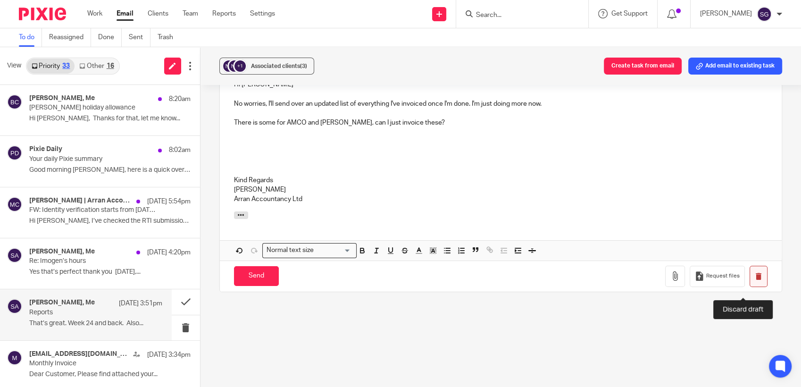  What do you see at coordinates (93, 261) in the screenshot?
I see `p: Re: Imogen’s hours` at bounding box center [93, 261].